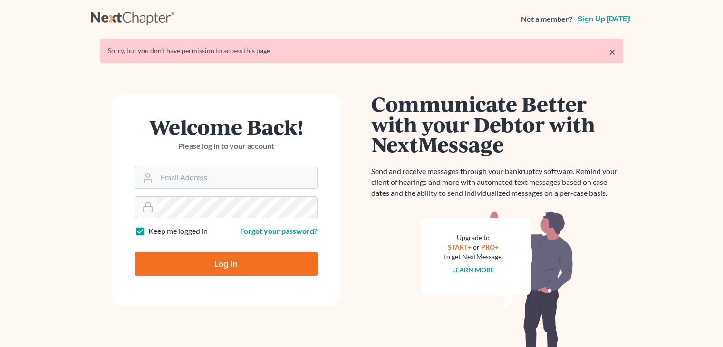  I want to click on p: Please log in to your account, so click(226, 146).